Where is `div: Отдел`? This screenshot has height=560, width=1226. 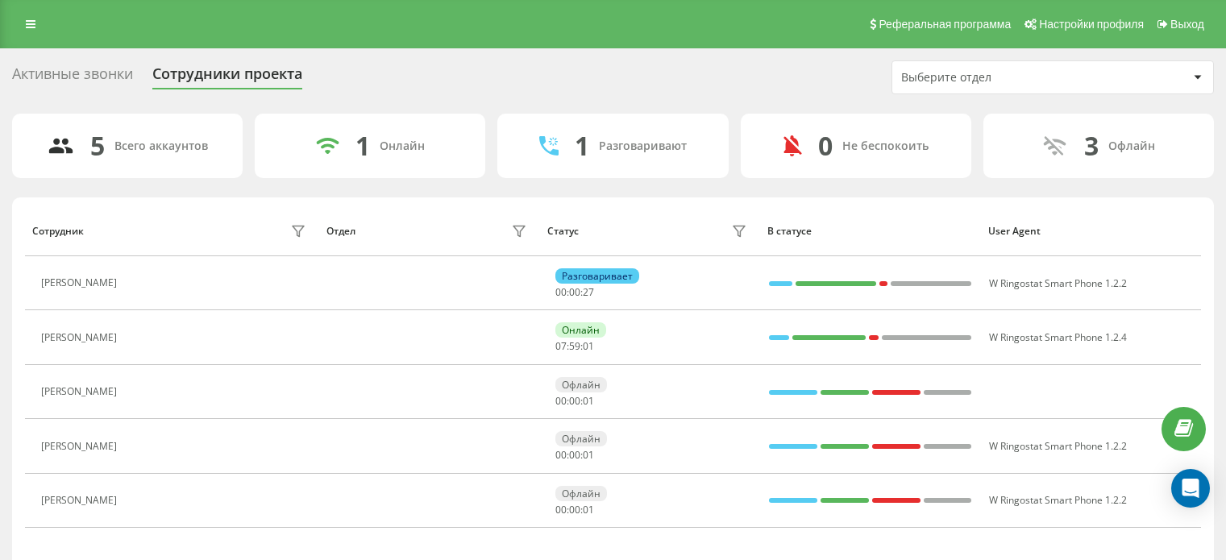
div: Отдел is located at coordinates (341, 231).